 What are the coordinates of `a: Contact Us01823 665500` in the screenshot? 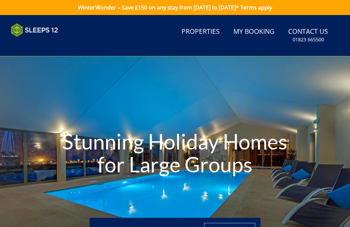 It's located at (308, 35).